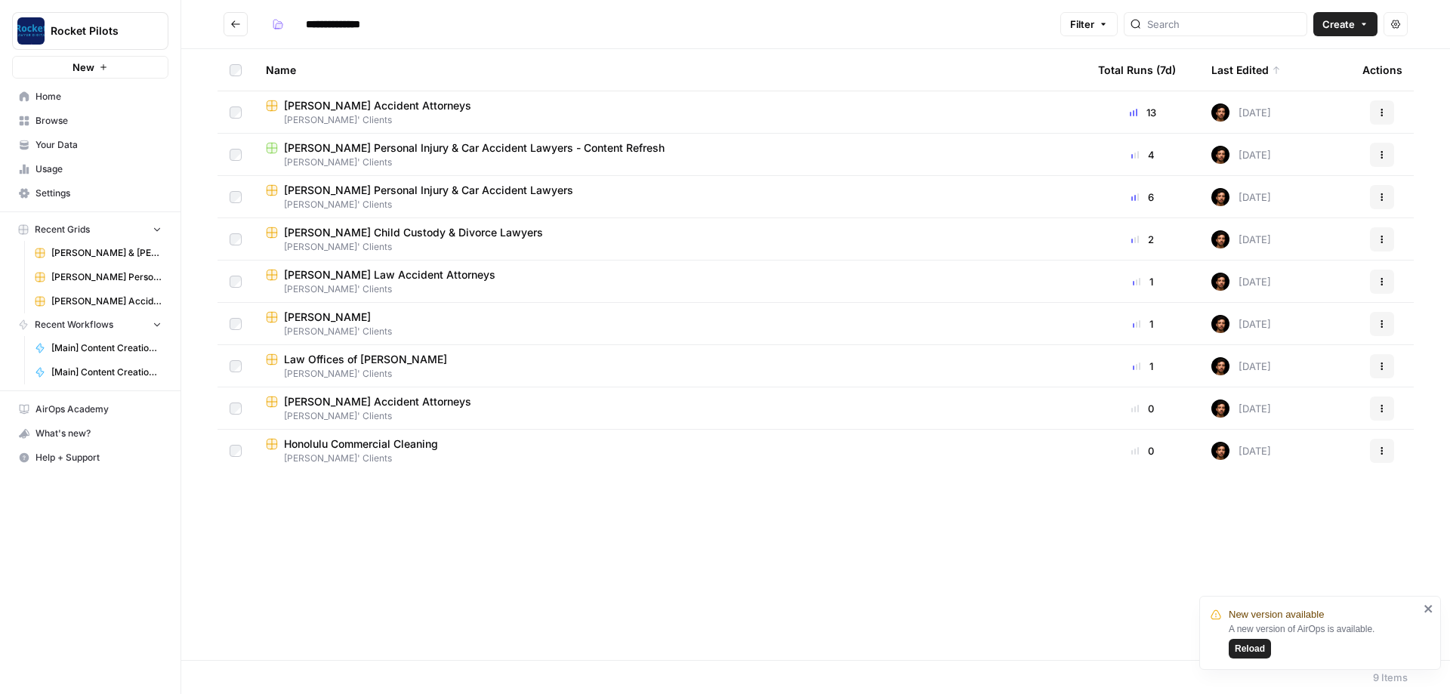  Describe the element at coordinates (1142, 239) in the screenshot. I see `div: 2` at that location.